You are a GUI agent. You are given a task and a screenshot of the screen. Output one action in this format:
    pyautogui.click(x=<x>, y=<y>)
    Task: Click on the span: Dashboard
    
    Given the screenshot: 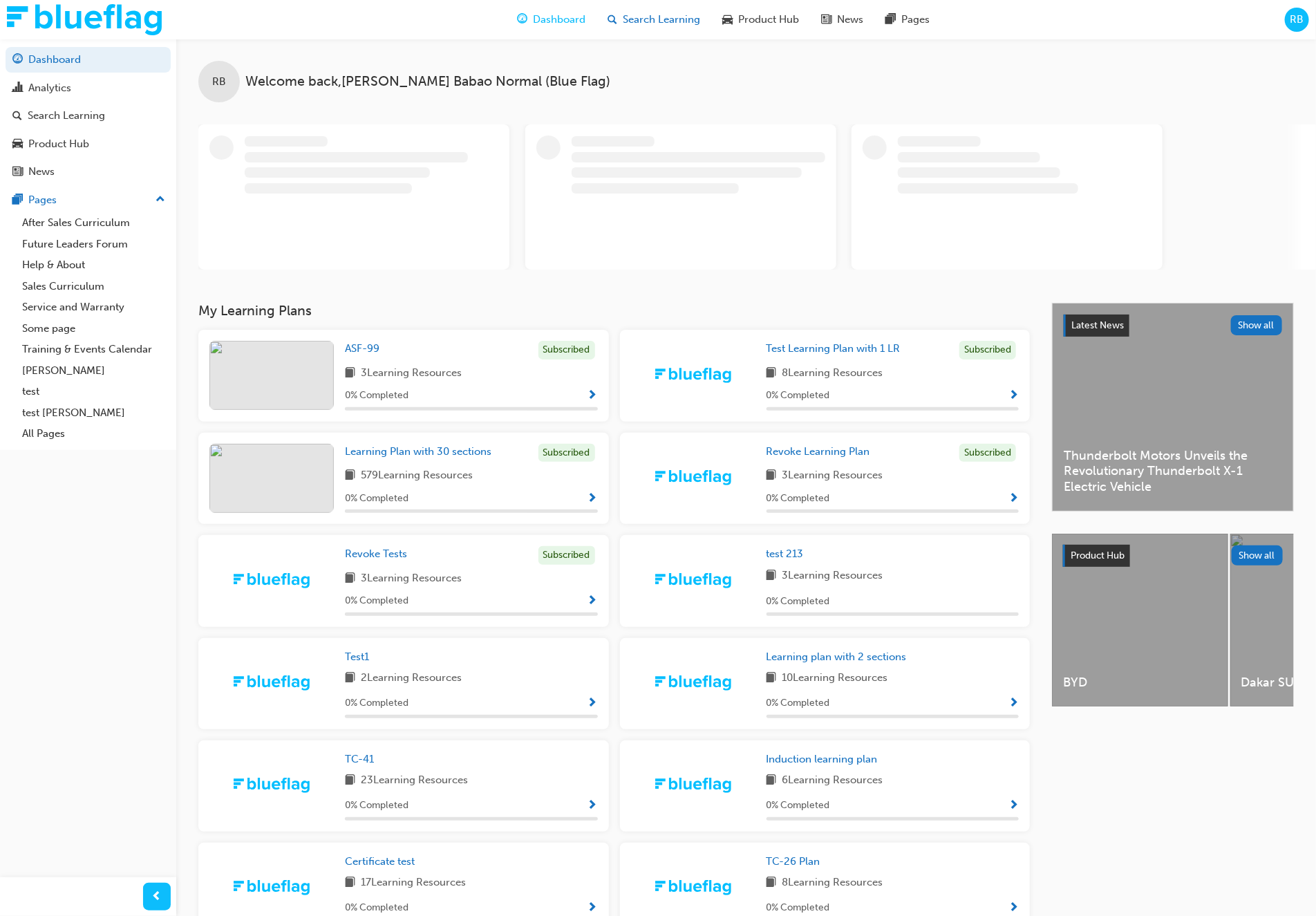 What is the action you would take?
    pyautogui.click(x=559, y=19)
    